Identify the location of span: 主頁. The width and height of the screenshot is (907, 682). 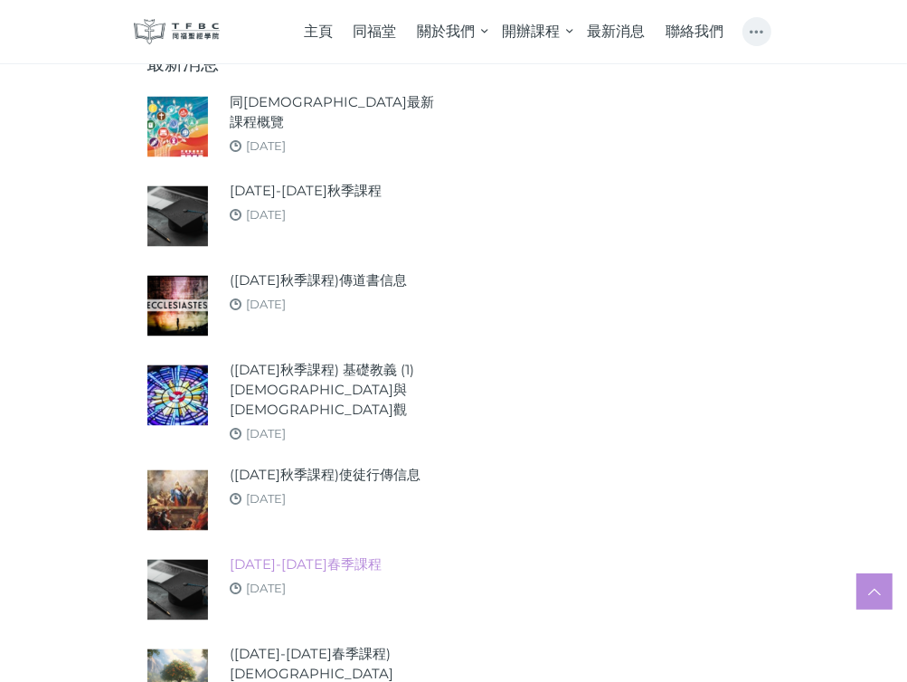
(318, 31).